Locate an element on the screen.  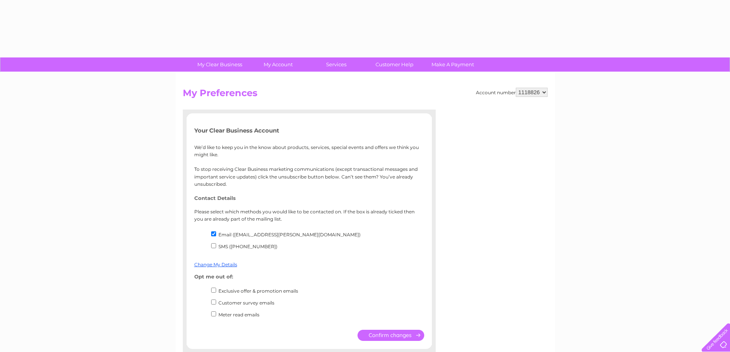
a: My Clear Business is located at coordinates (220, 64).